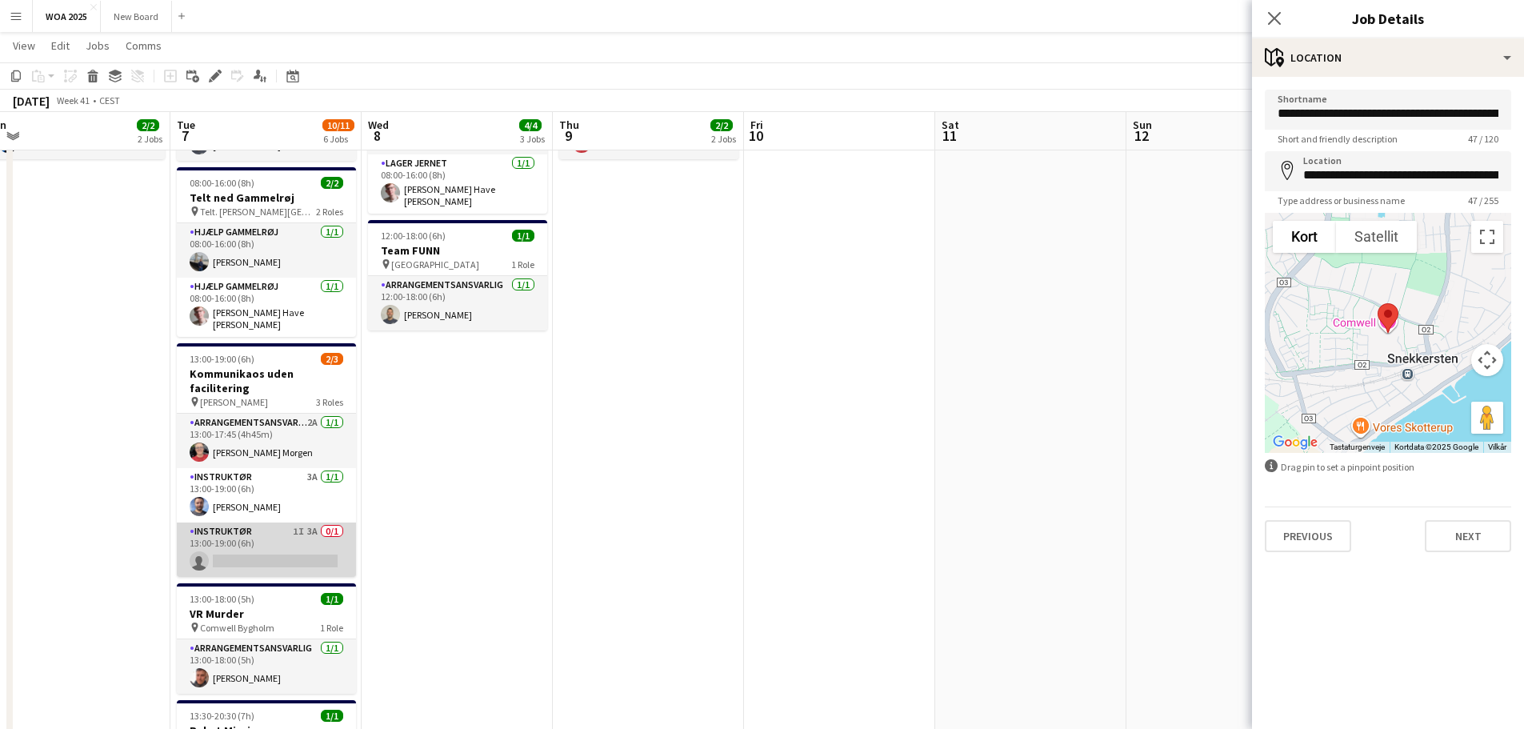 The height and width of the screenshot is (729, 1524). What do you see at coordinates (73, 100) in the screenshot?
I see `span: Week 41` at bounding box center [73, 100].